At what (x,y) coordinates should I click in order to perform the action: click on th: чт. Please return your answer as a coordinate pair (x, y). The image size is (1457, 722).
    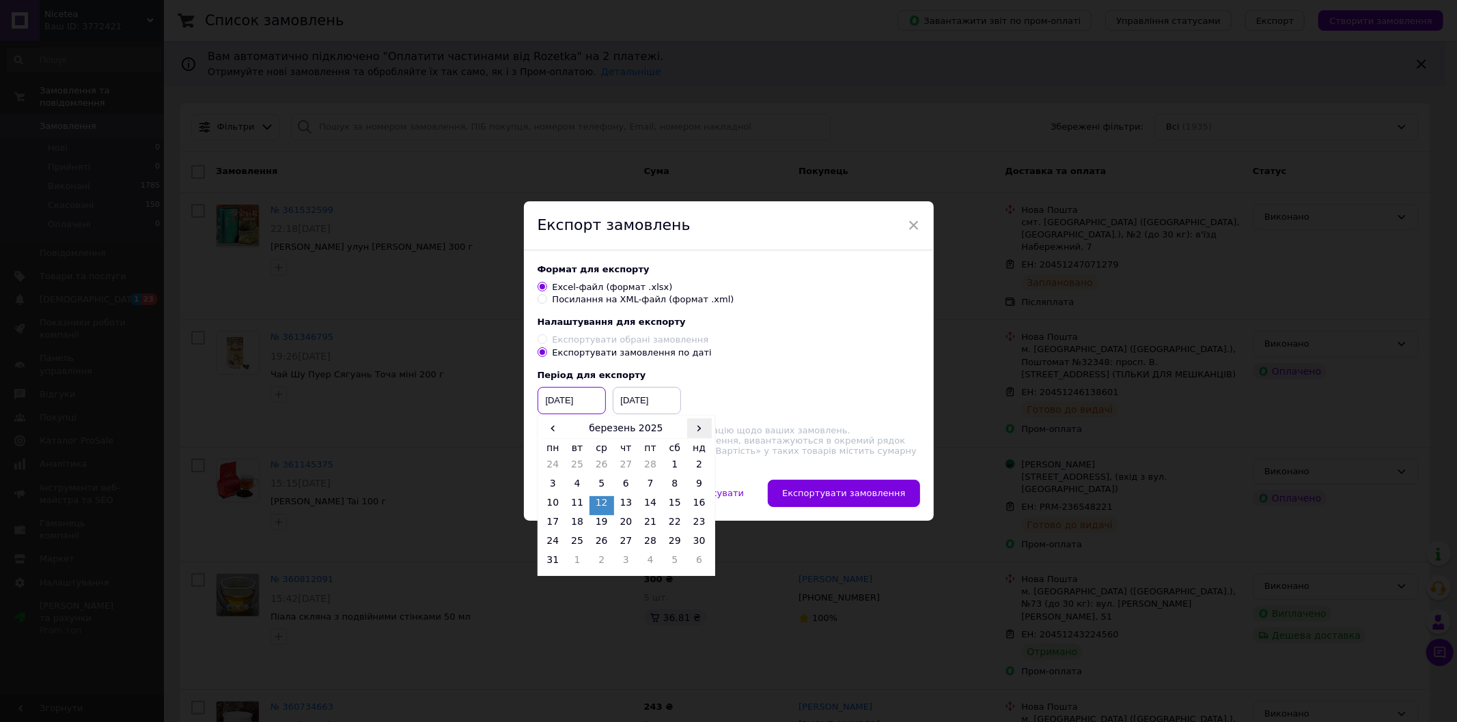
    Looking at the image, I should click on (626, 449).